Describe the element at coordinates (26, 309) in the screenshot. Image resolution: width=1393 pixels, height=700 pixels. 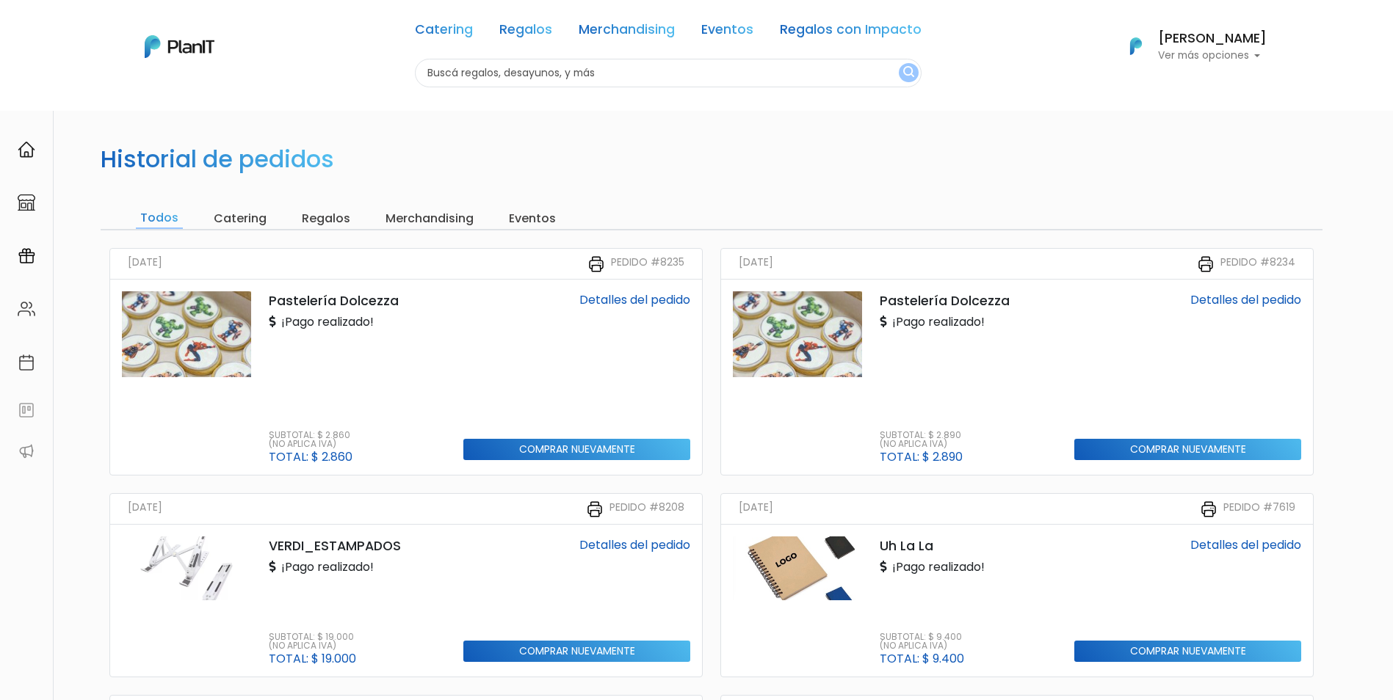
I see `img: people-662611757002400ad9ed0e3c099ab2801c6687ba6c219adb57efc949bc21e19d.svg` at that location.